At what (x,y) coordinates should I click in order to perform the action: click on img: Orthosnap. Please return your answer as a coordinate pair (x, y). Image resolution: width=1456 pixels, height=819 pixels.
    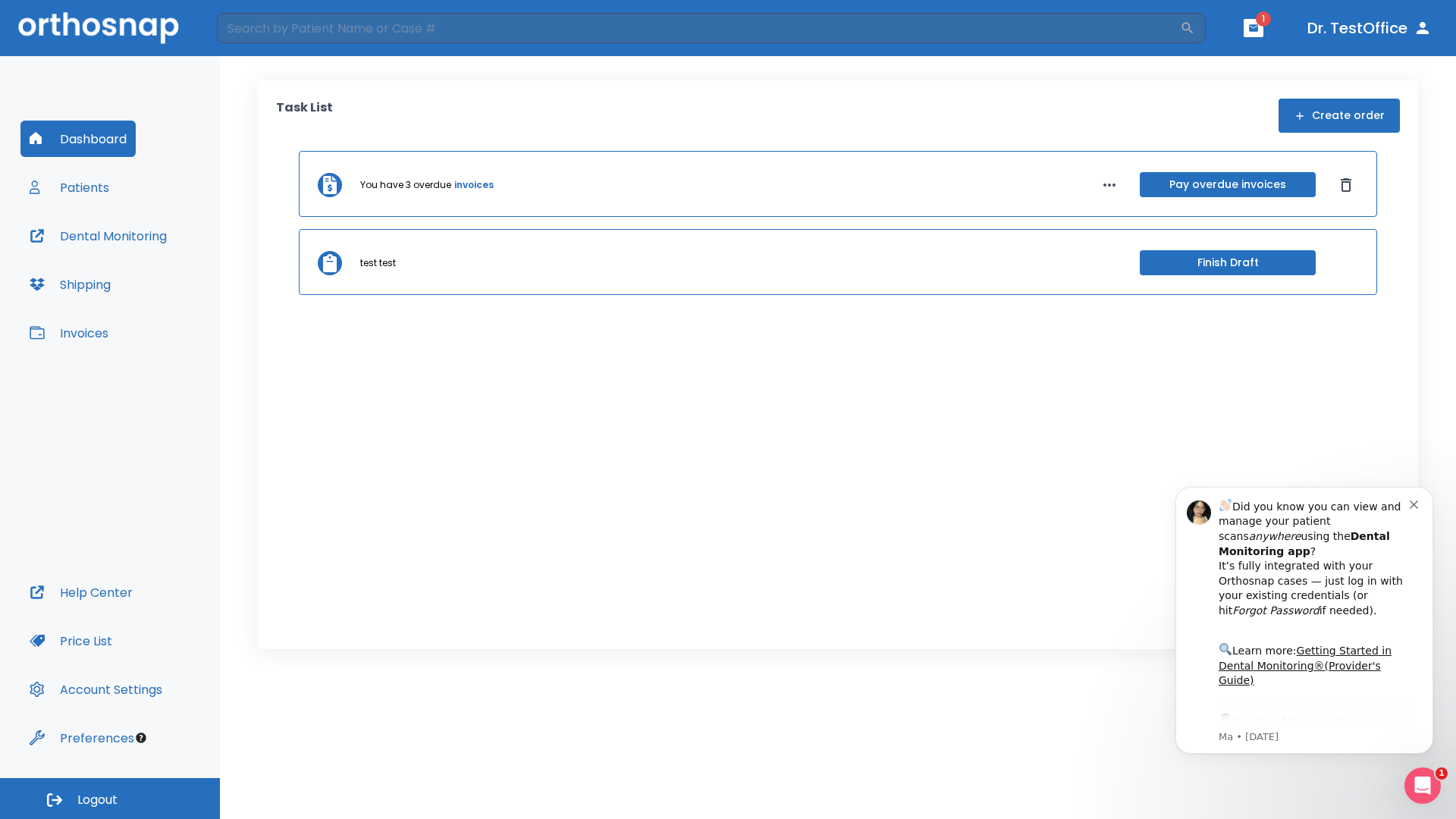
    Looking at the image, I should click on (99, 27).